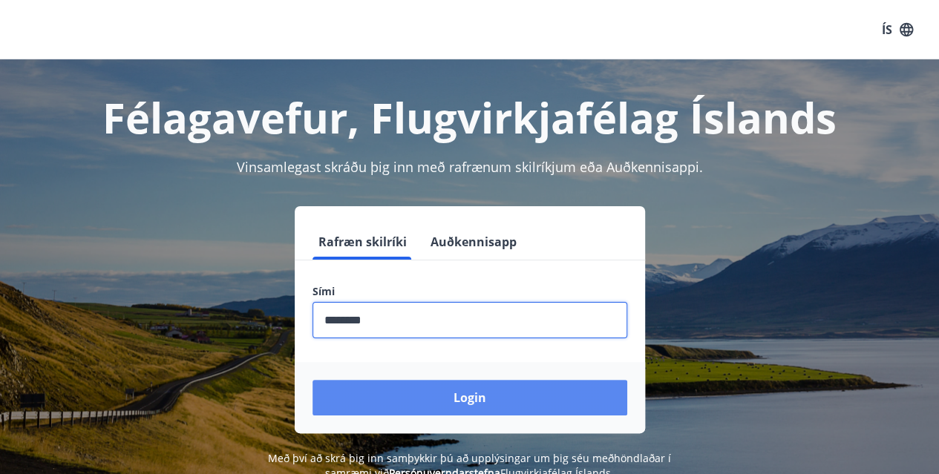 The image size is (939, 474). Describe the element at coordinates (897, 30) in the screenshot. I see `button: ÍS` at that location.